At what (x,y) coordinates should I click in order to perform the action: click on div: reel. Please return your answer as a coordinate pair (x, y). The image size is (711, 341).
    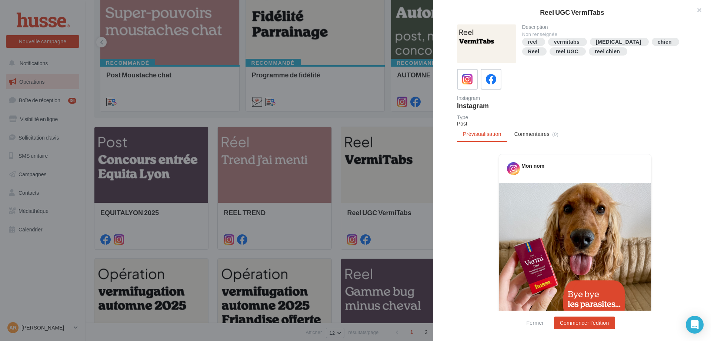
    Looking at the image, I should click on (533, 42).